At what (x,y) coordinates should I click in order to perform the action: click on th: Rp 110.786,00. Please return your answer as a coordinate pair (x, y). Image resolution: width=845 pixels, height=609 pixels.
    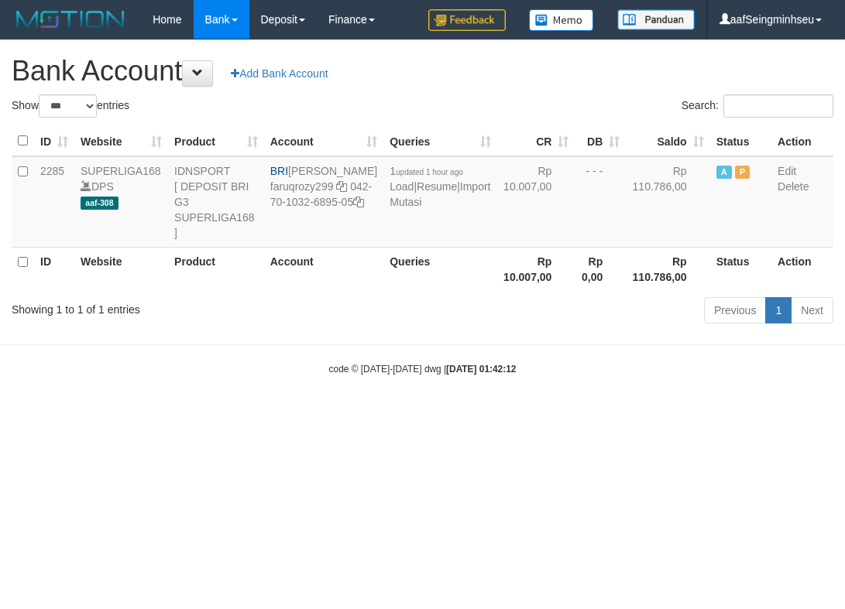
    Looking at the image, I should click on (667, 269).